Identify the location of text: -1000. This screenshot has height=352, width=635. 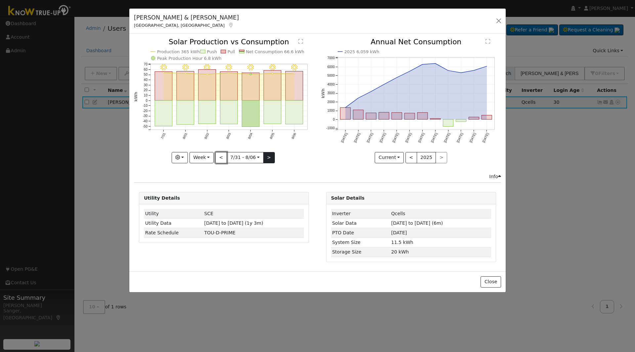
(330, 128).